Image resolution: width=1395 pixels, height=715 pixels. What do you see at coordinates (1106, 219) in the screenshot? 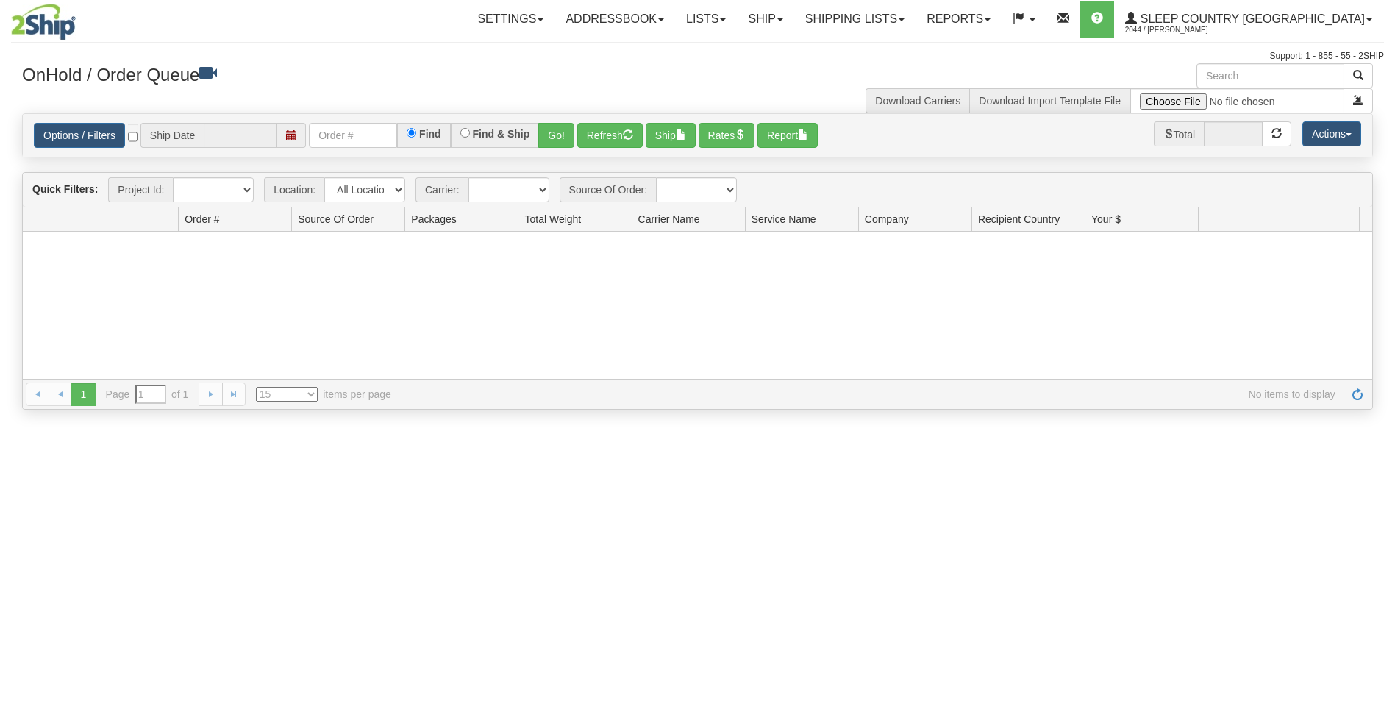
I see `span: Your $` at bounding box center [1106, 219].